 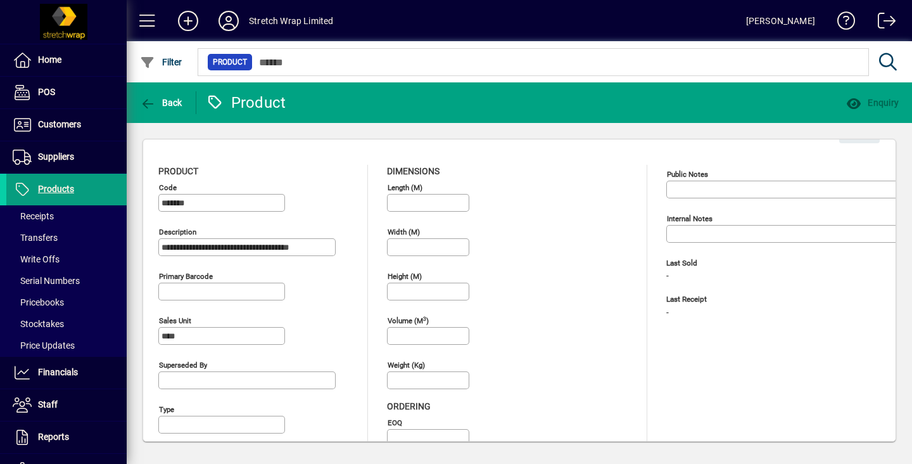 What do you see at coordinates (762, 263) in the screenshot?
I see `span: Last Sold` at bounding box center [762, 263].